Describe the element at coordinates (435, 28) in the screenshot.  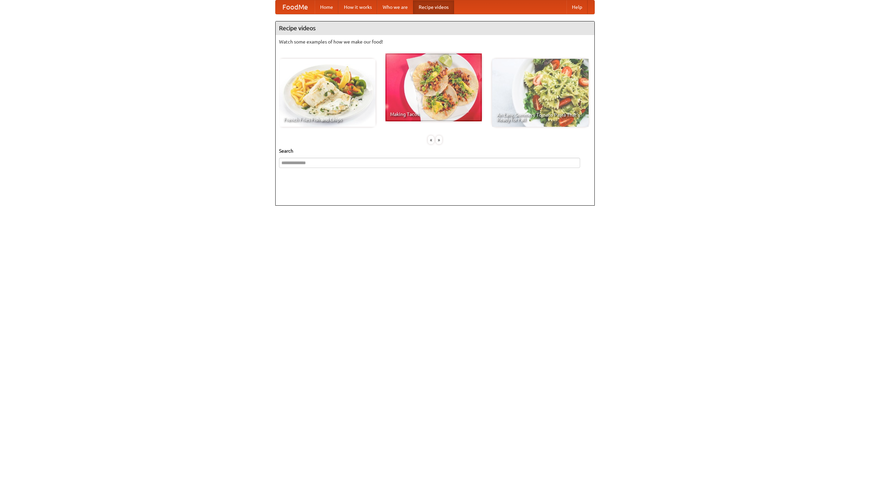
I see `h4: Recipe videos` at that location.